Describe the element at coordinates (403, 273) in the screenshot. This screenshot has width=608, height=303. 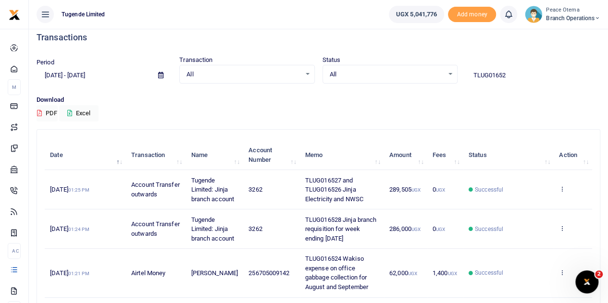
I see `span: 62,000` at that location.